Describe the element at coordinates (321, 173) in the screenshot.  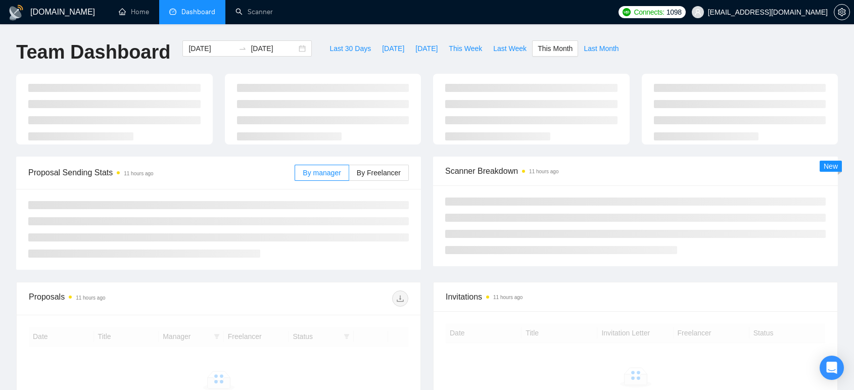
I see `span: By manager` at that location.